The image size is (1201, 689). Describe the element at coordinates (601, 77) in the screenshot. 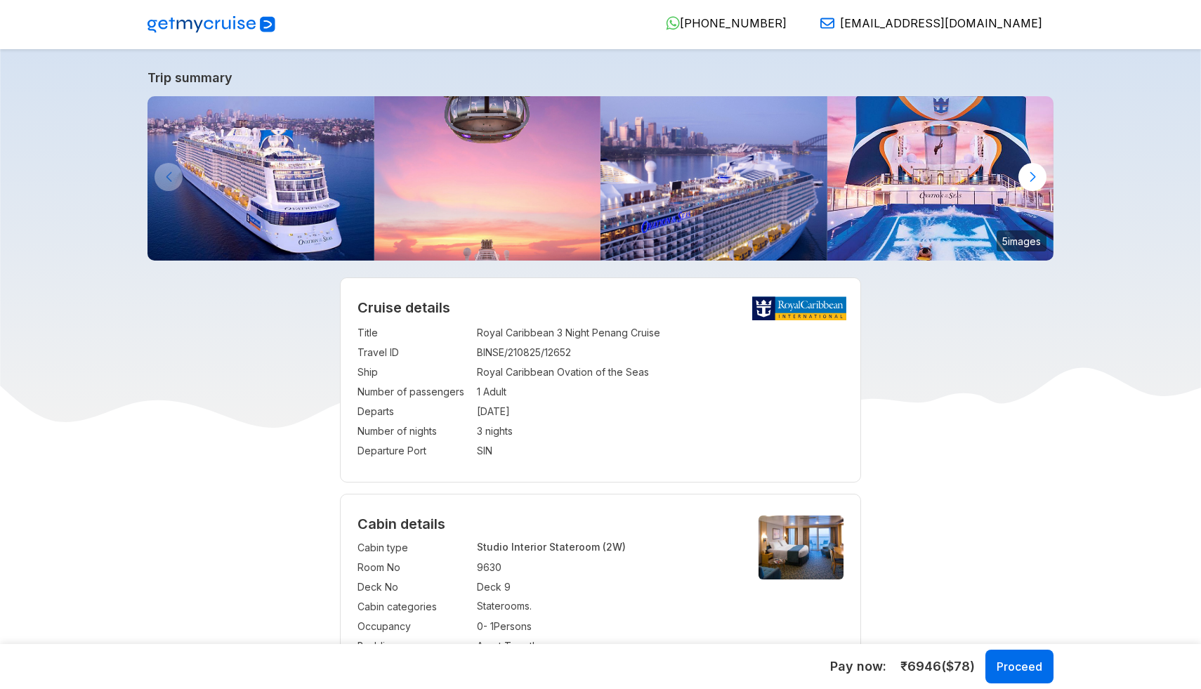

I see `a: Trip summary` at that location.